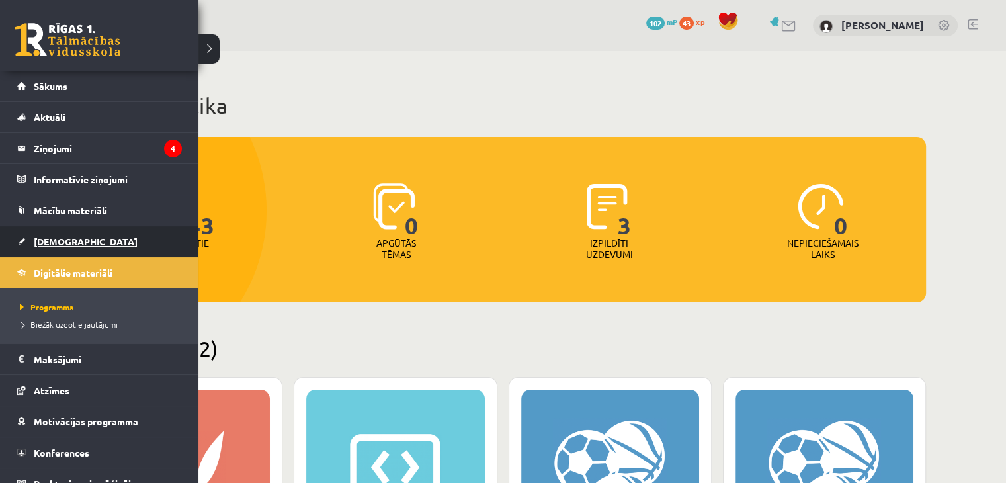  Describe the element at coordinates (99, 179) in the screenshot. I see `a: Informatīvie ziņojumi` at that location.